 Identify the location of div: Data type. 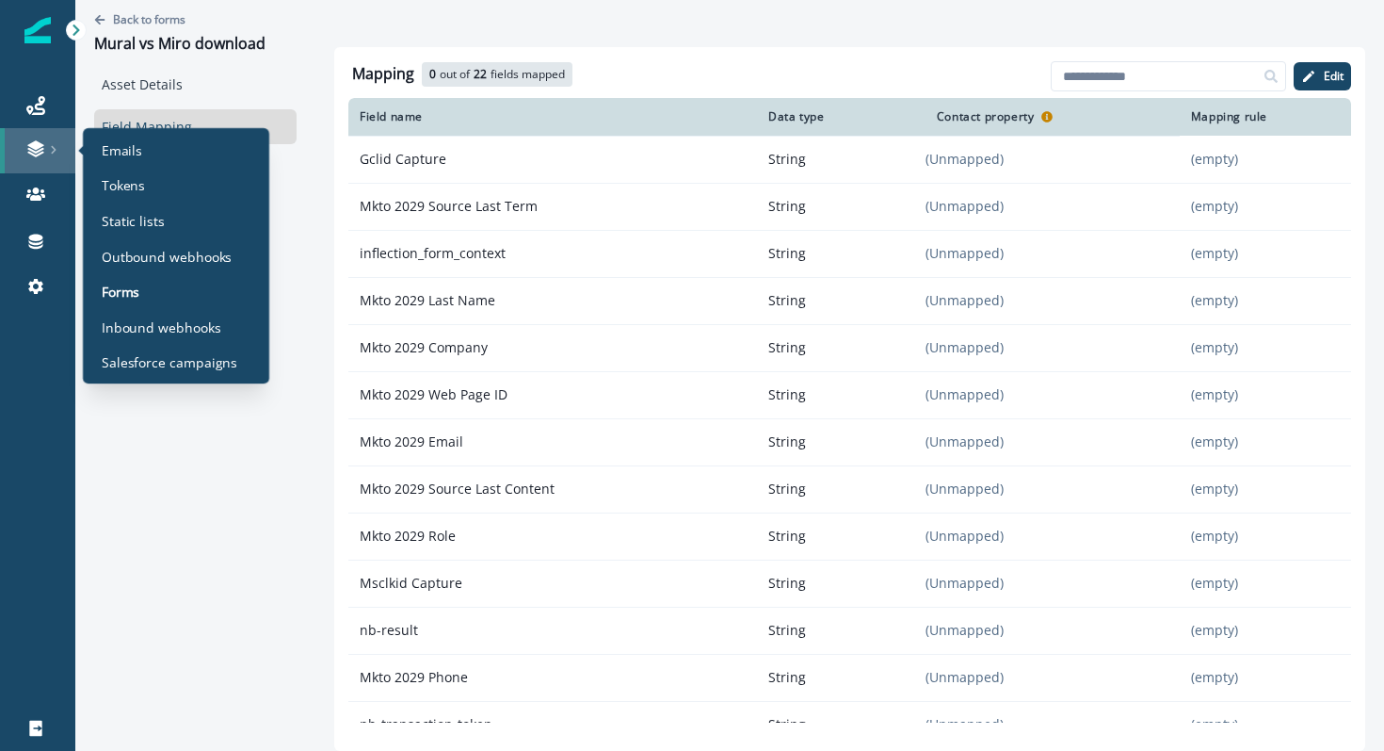
(841, 117).